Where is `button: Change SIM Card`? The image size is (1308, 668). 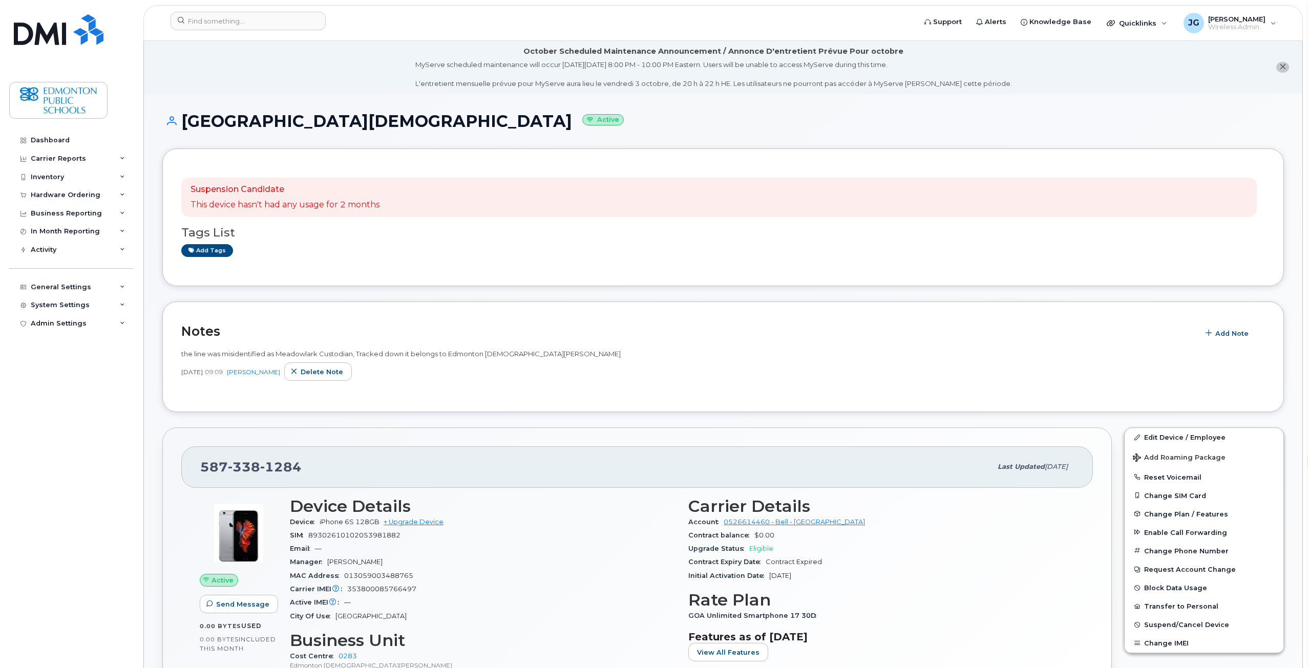
button: Change SIM Card is located at coordinates (1204, 496).